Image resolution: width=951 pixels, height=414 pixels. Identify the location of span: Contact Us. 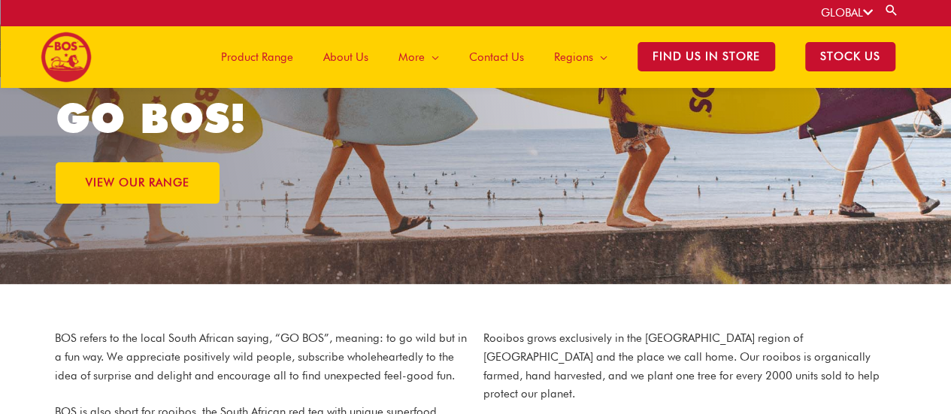
(496, 57).